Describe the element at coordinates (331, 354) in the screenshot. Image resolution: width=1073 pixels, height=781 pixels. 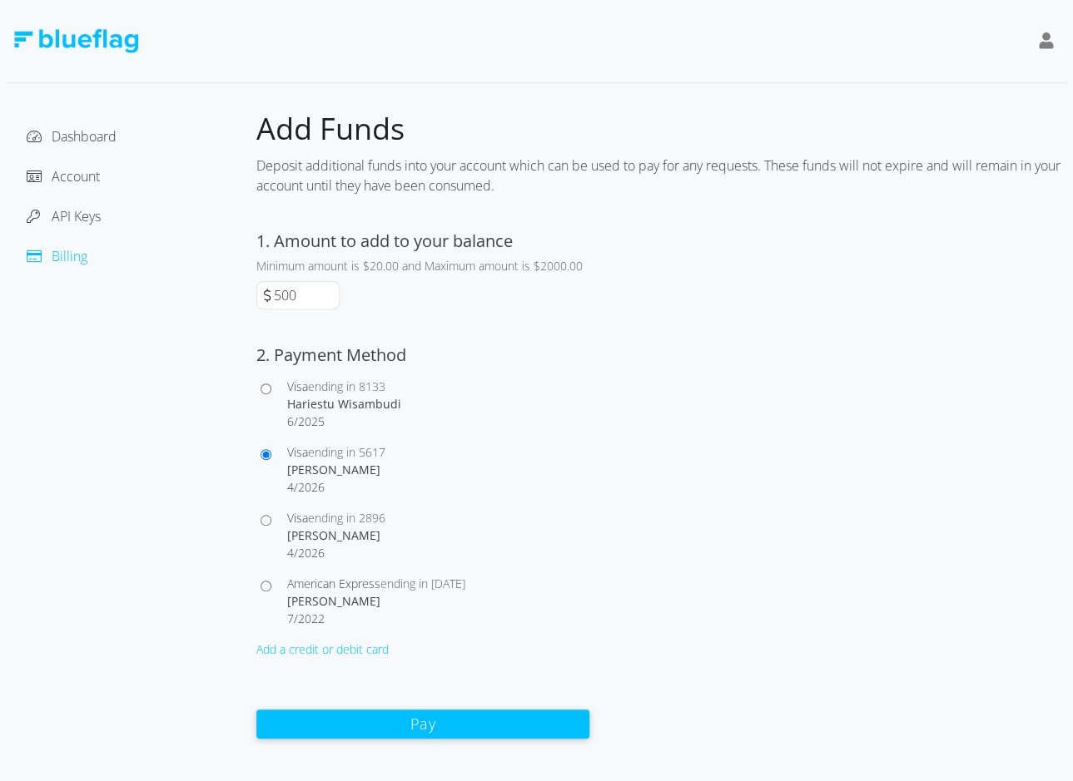
I see `label: 2. Payment Method` at that location.